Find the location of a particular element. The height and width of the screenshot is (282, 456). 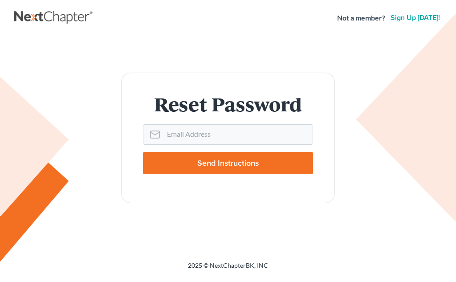

input: Send Instructions is located at coordinates (228, 163).